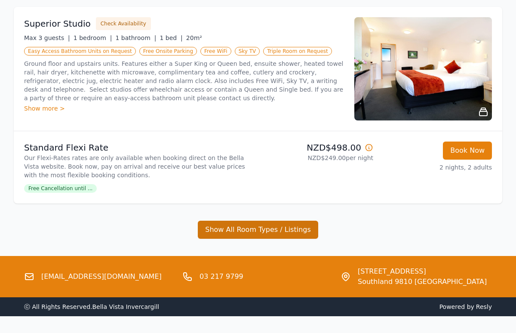 The height and width of the screenshot is (333, 516). I want to click on p: 2 nights, 2 adults, so click(436, 167).